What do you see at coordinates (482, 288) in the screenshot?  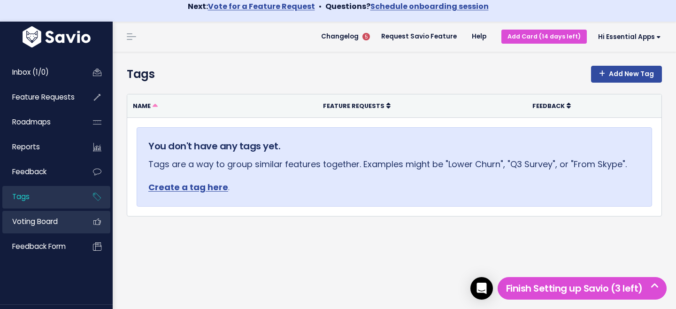 I see `div: Open Intercom Messenger` at bounding box center [482, 288].